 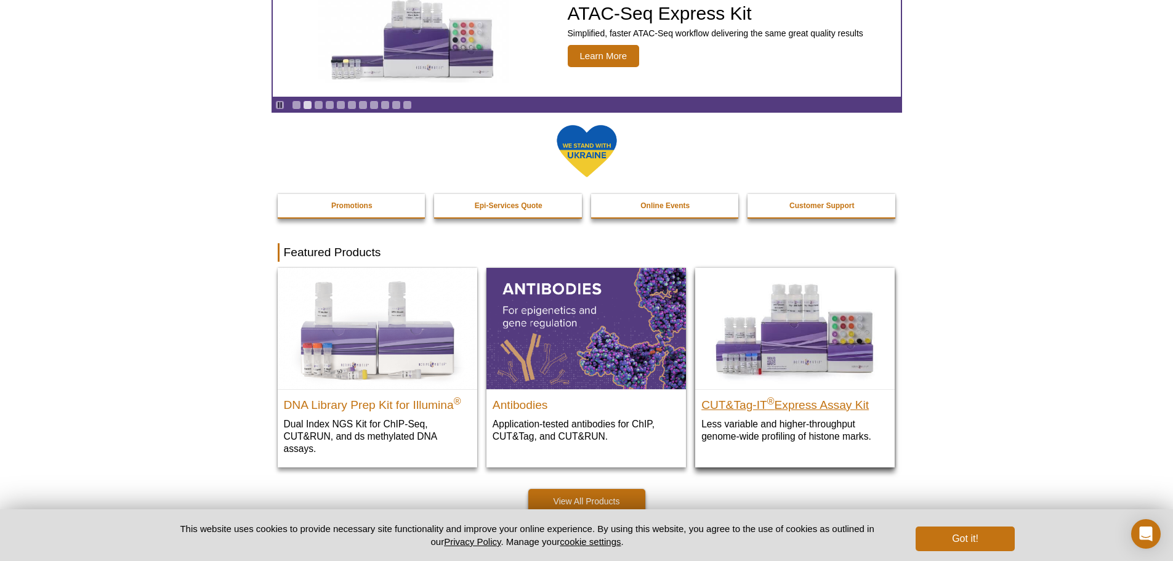 I want to click on h2: Antibodies, so click(x=586, y=402).